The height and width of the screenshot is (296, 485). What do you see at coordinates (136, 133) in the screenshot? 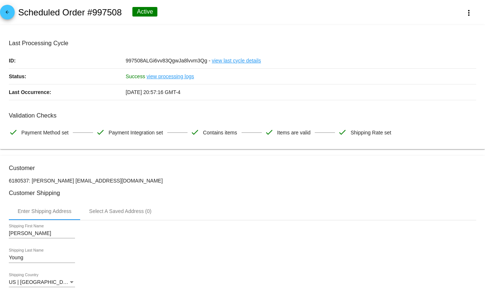
I see `span: Payment Integration set` at bounding box center [136, 133].